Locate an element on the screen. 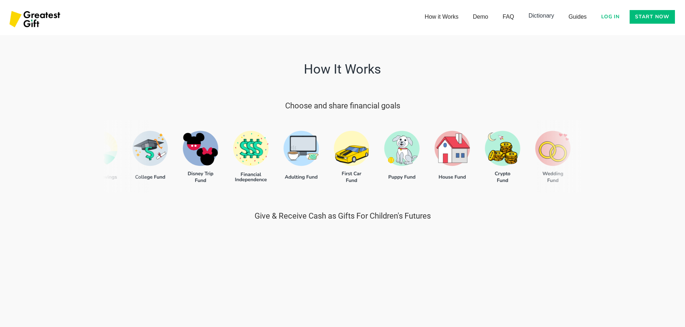 Image resolution: width=685 pixels, height=327 pixels. a: Log in is located at coordinates (610, 17).